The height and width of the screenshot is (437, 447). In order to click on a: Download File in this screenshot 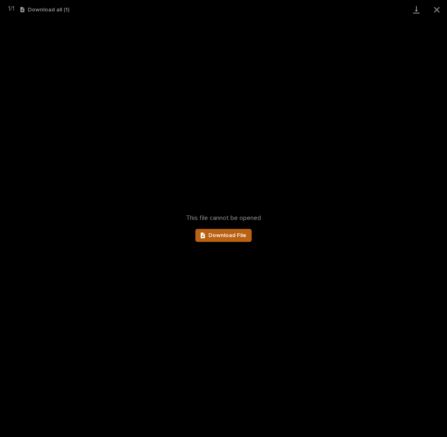, I will do `click(223, 236)`.